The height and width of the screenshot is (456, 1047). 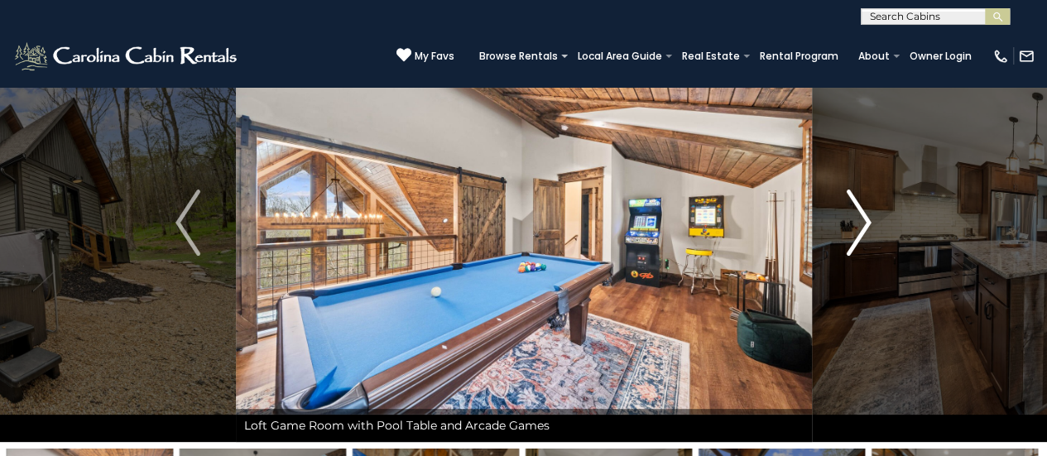 What do you see at coordinates (874, 56) in the screenshot?
I see `a: About` at bounding box center [874, 56].